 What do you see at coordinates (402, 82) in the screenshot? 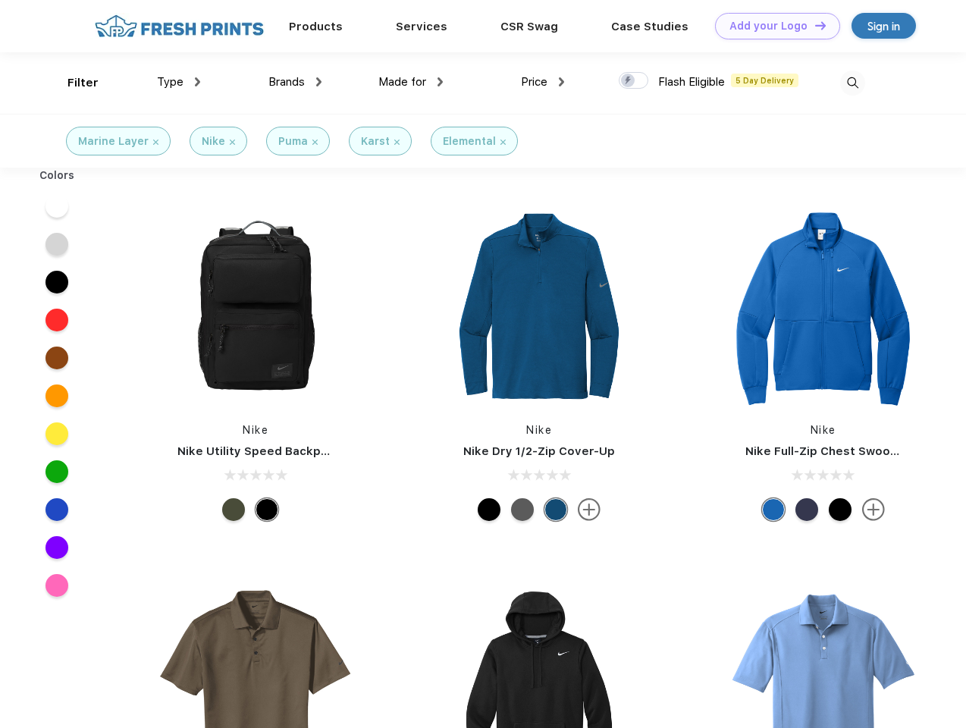
I see `span: Made for` at bounding box center [402, 82].